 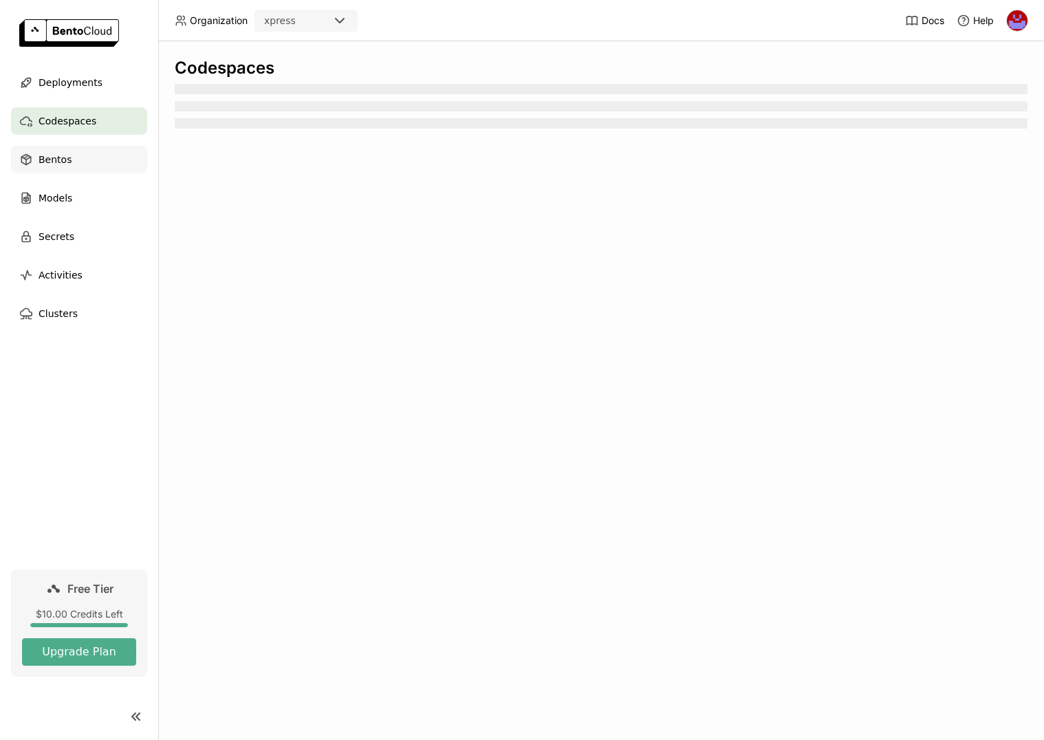 I want to click on span: Free Tier, so click(x=90, y=589).